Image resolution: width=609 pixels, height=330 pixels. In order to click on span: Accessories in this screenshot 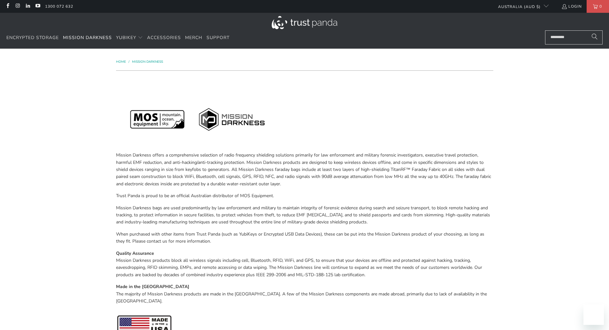, I will do `click(164, 37)`.